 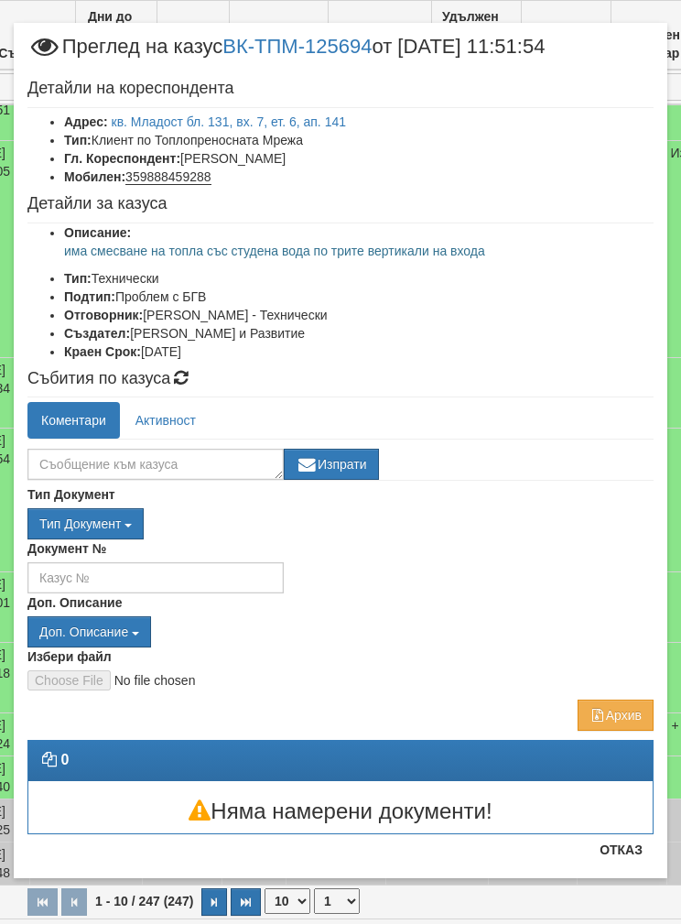 What do you see at coordinates (359, 297) in the screenshot?
I see `li: Проблем с БГВ` at bounding box center [359, 297].